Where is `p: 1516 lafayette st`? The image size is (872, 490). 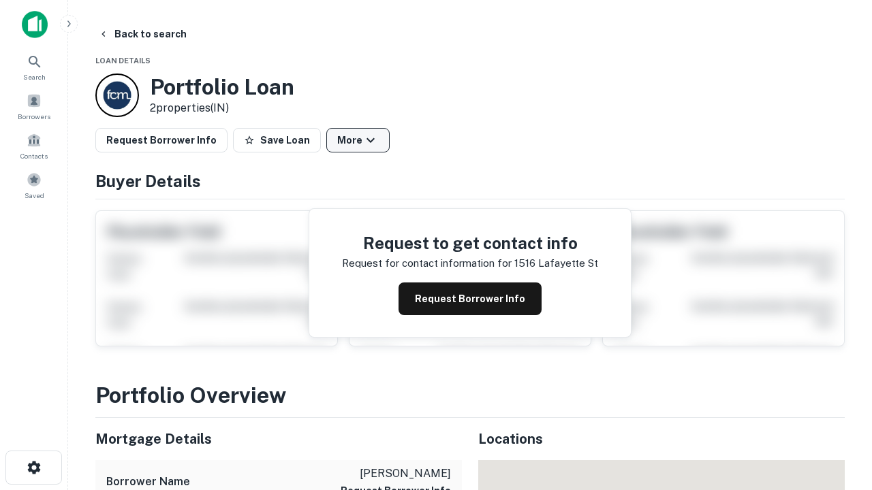 p: 1516 lafayette st is located at coordinates (556, 264).